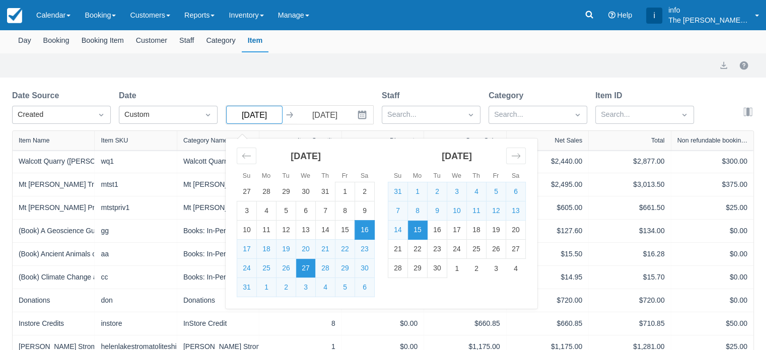 This screenshot has height=350, width=766. What do you see at coordinates (437, 192) in the screenshot?
I see `td: Selected. Tuesday, September 2, 2025` at bounding box center [437, 192].